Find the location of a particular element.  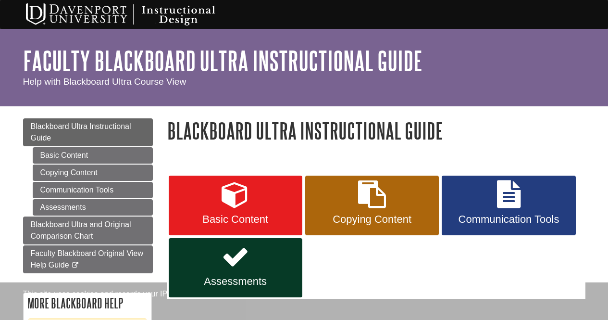

h1: Blackboard Ultra Instructional Guide is located at coordinates (376, 130).